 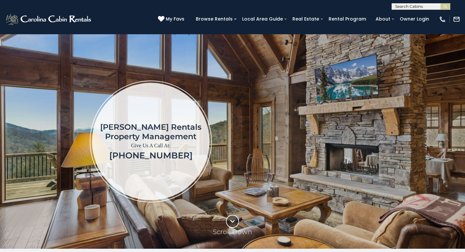 What do you see at coordinates (172, 19) in the screenshot?
I see `a: My Favs` at bounding box center [172, 19].